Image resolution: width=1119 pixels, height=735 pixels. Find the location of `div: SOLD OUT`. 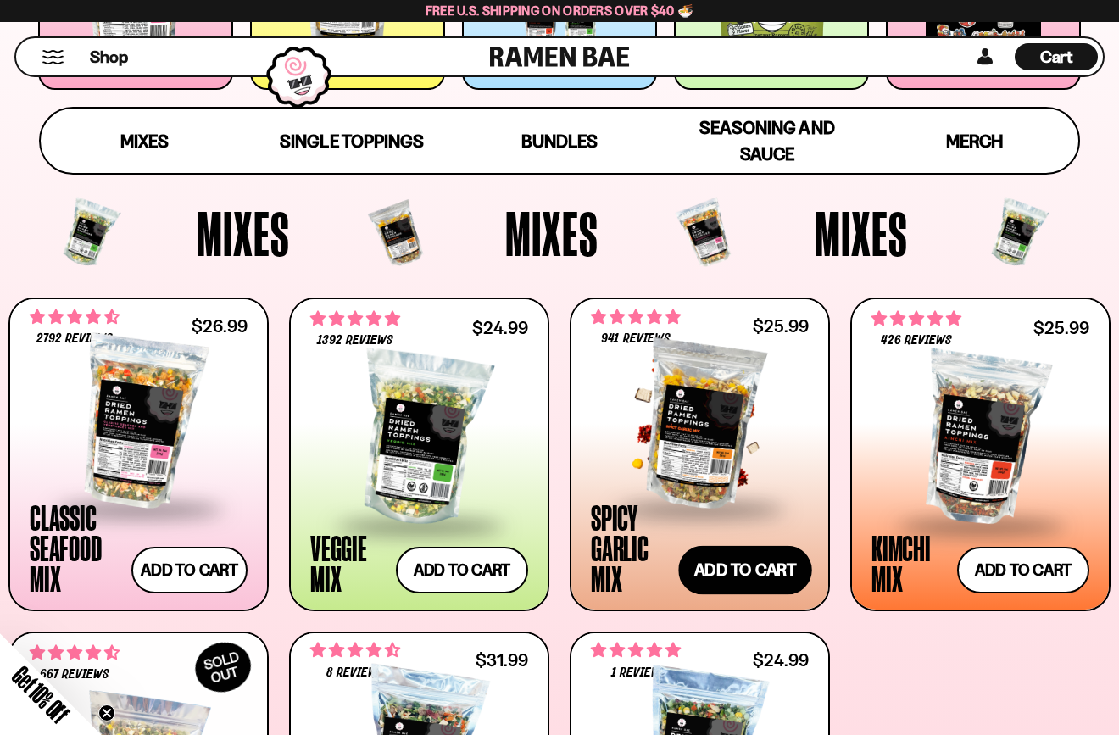

div: SOLD OUT is located at coordinates (223, 666).